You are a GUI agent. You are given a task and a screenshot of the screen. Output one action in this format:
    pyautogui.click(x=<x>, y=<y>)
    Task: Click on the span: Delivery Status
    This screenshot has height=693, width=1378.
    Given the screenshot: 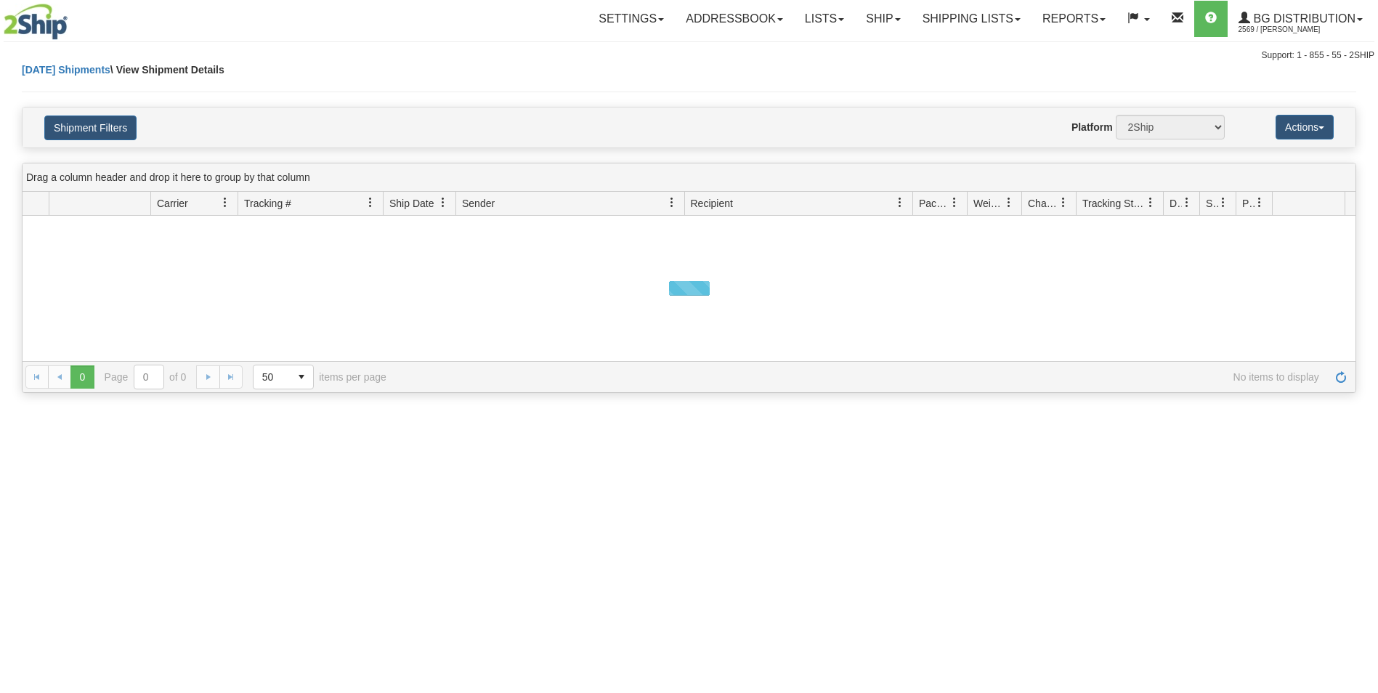 What is the action you would take?
    pyautogui.click(x=1175, y=203)
    